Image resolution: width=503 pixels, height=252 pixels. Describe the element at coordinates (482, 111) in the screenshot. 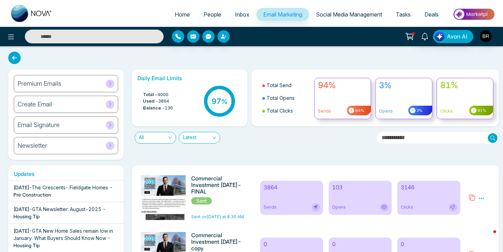

I see `span: 81%` at that location.